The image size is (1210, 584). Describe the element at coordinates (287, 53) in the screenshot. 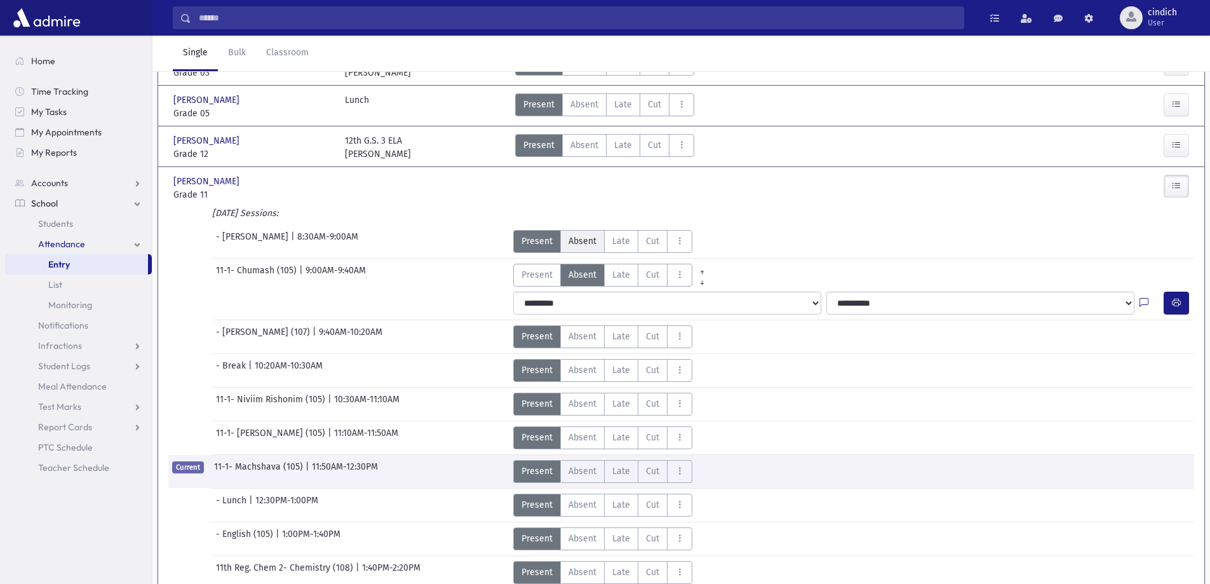

I see `a: Classroom` at that location.